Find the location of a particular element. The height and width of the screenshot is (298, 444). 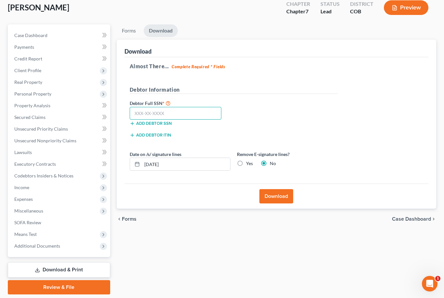

div: Lead is located at coordinates (330, 11).